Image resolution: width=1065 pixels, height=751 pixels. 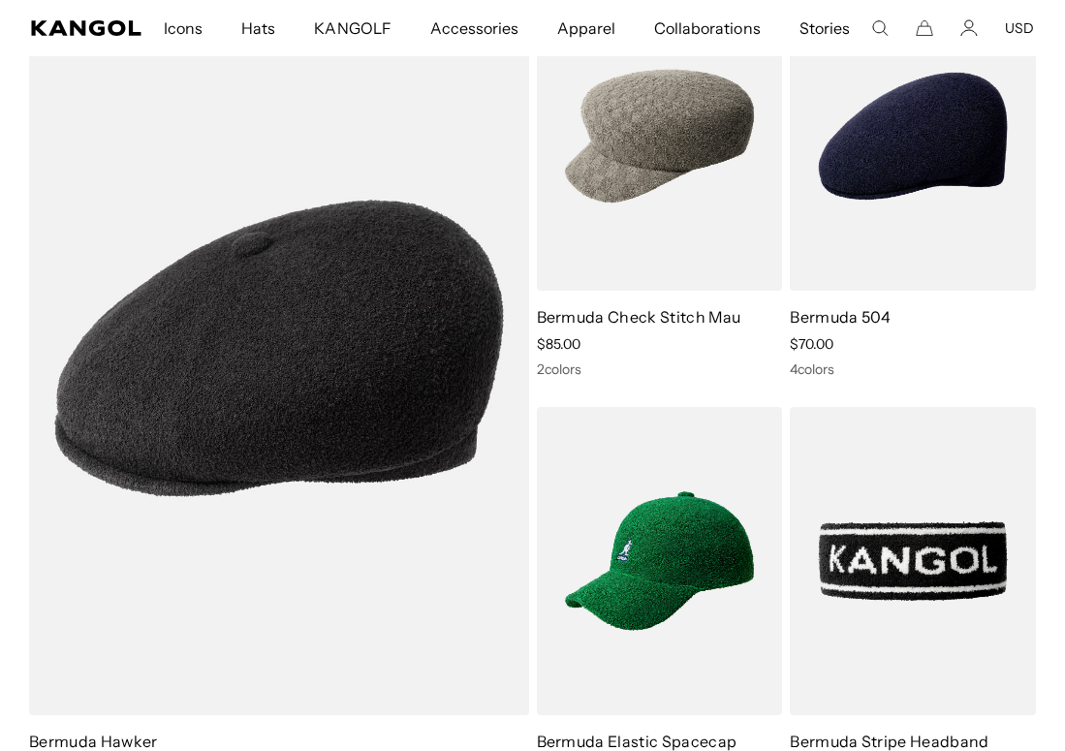 What do you see at coordinates (660, 369) in the screenshot?
I see `div: 2 colors` at bounding box center [660, 369].